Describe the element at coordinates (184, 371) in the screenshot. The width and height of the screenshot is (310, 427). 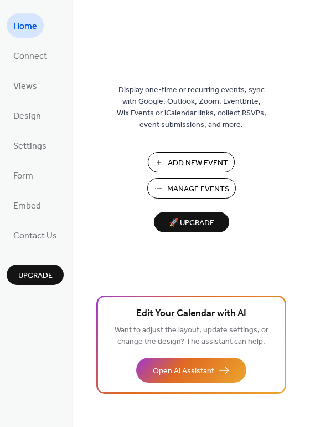
I see `span: Open AI Assistant` at that location.